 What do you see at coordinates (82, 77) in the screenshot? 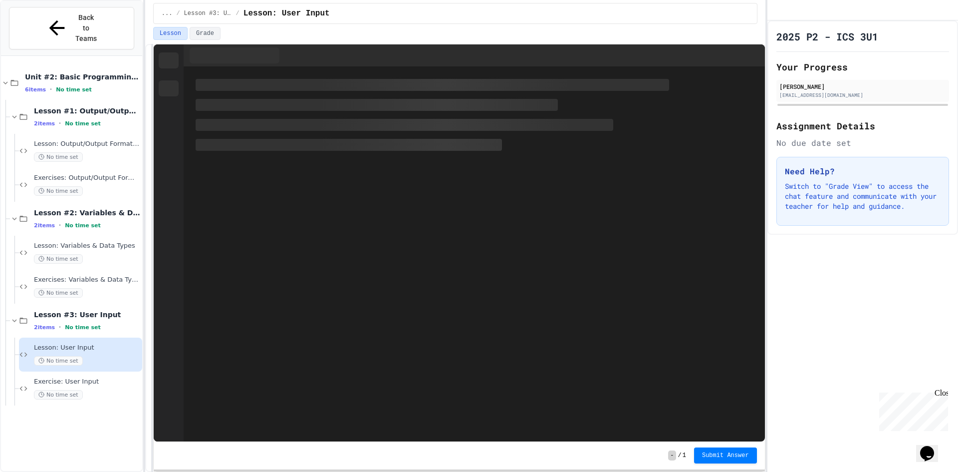
I see `span: Unit #2: Basic Programming Concepts` at bounding box center [82, 77].